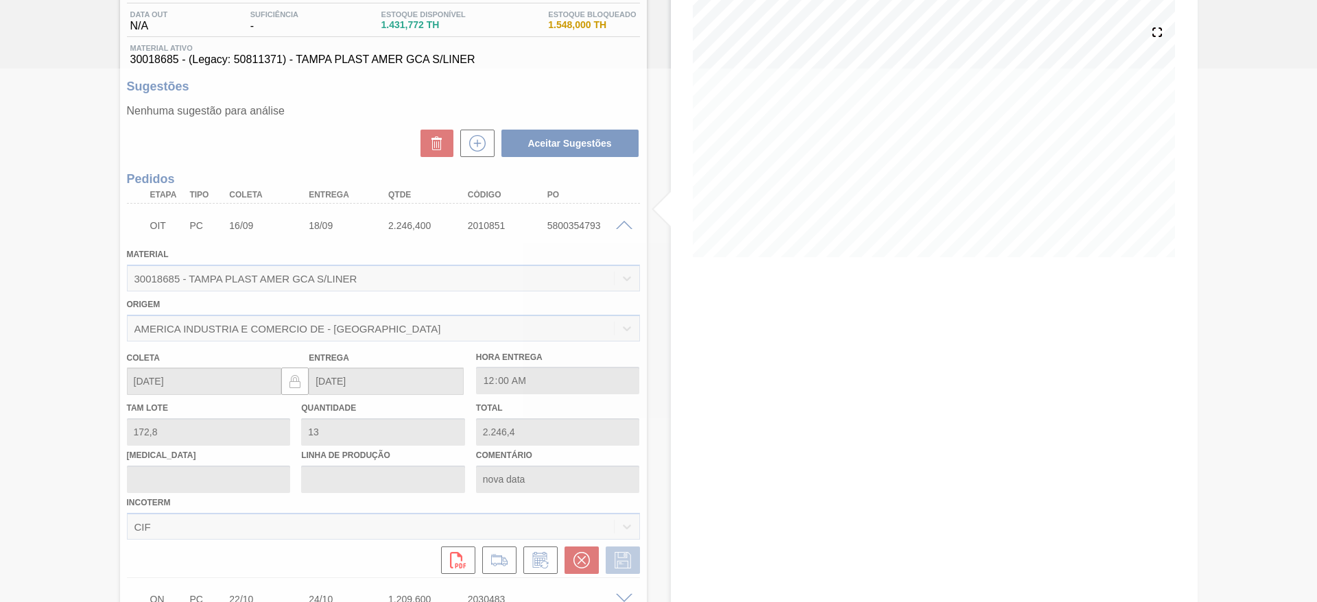 This screenshot has width=1317, height=602. What do you see at coordinates (592, 25) in the screenshot?
I see `span: 1.548,000 TH` at bounding box center [592, 25].